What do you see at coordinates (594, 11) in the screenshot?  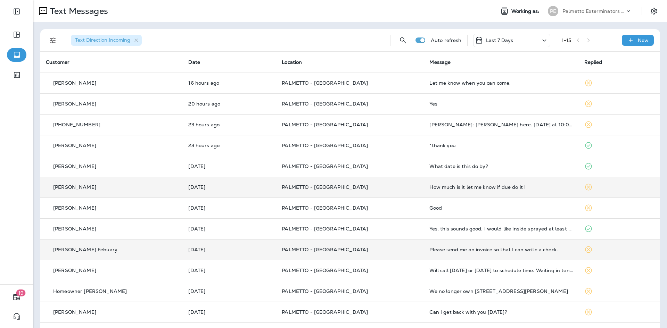 I see `p: Palmetto Exterminators LLC` at bounding box center [594, 11].